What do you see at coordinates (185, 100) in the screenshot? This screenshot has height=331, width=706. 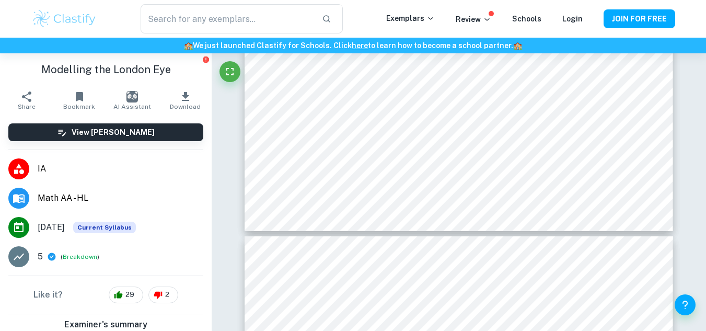 I see `button: Download` at bounding box center [185, 100].